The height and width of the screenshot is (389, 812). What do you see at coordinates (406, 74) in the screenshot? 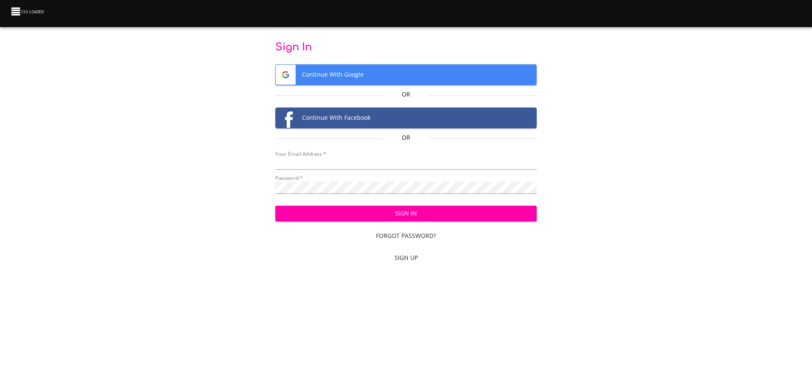
I see `button: Google logoContinue With Google` at bounding box center [406, 74].